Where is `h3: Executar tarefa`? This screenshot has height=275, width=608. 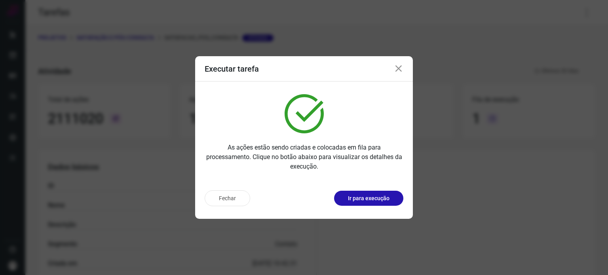 h3: Executar tarefa is located at coordinates (231, 69).